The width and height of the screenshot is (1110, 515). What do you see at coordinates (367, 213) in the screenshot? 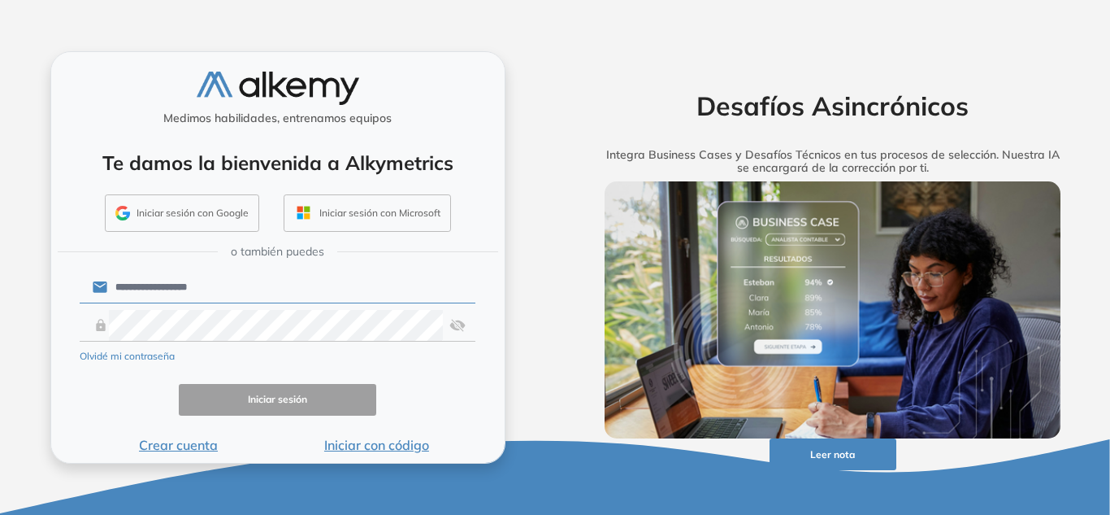
I see `button: Iniciar sesión con Microsoft` at bounding box center [367, 213].